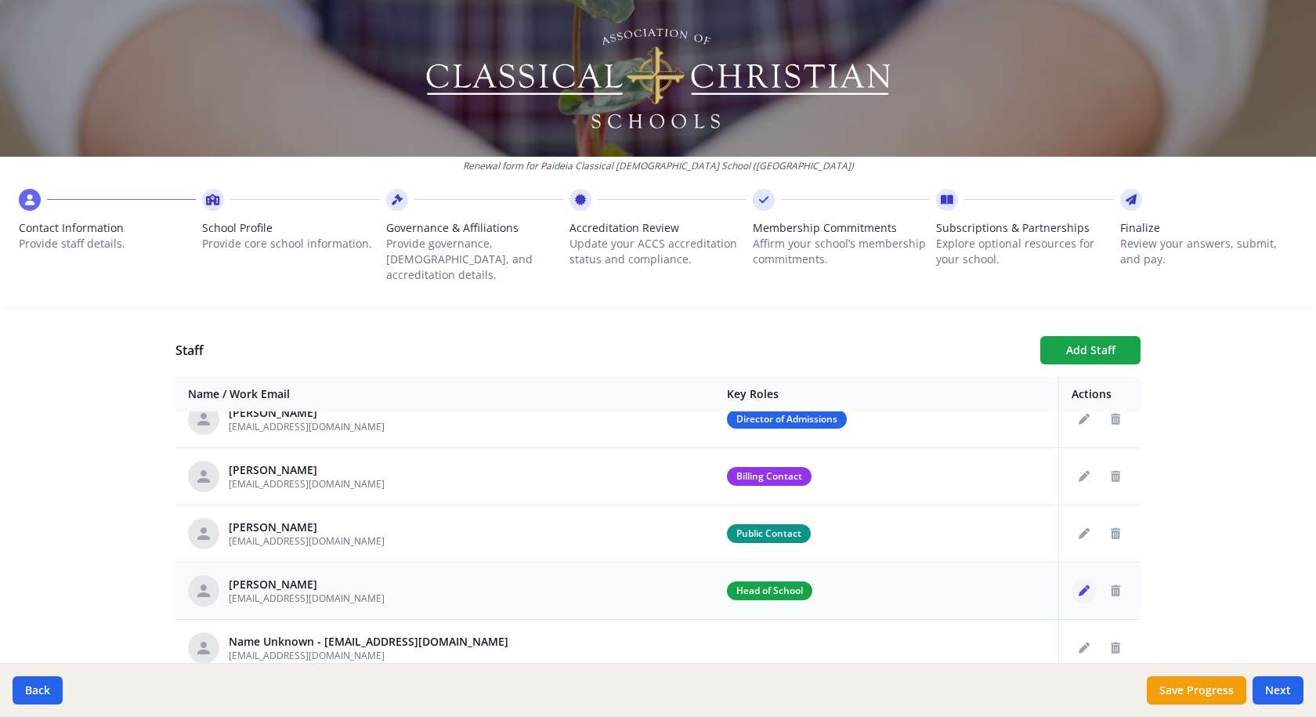 This screenshot has height=717, width=1316. What do you see at coordinates (1091, 350) in the screenshot?
I see `button: Add Staff` at bounding box center [1091, 350].